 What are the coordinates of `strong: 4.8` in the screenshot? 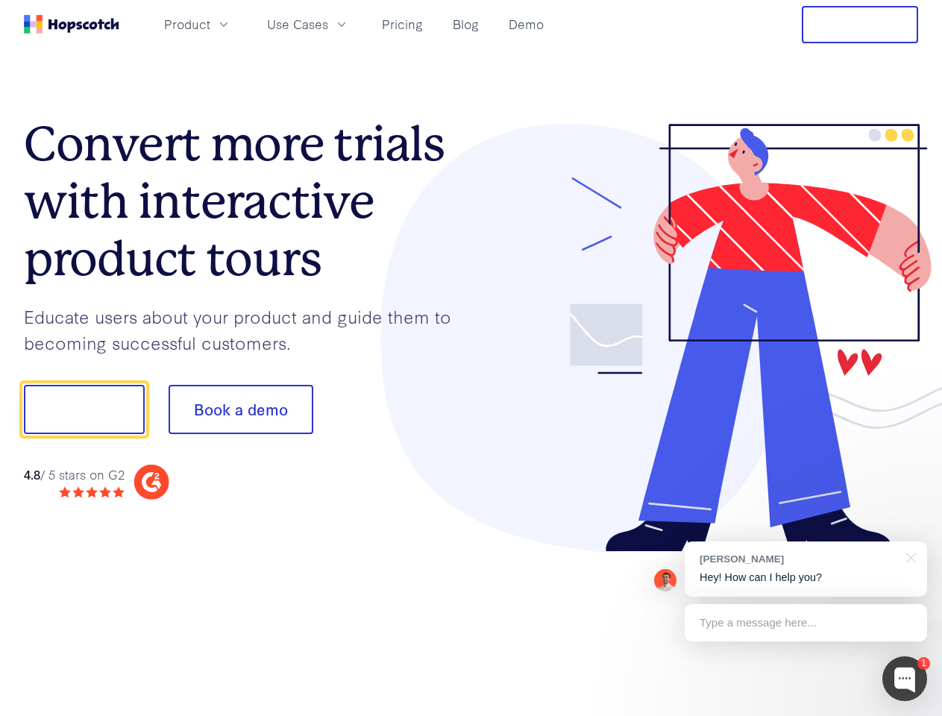 It's located at (32, 474).